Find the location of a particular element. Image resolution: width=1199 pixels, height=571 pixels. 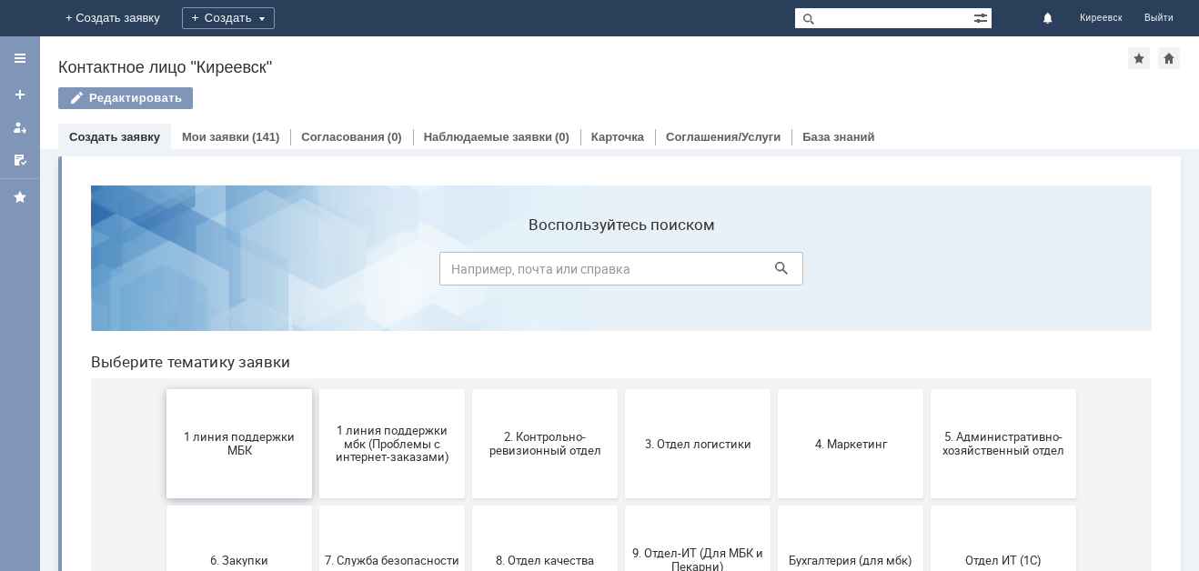

button: Отдел-ИТ (Офис) is located at coordinates (316, 506).